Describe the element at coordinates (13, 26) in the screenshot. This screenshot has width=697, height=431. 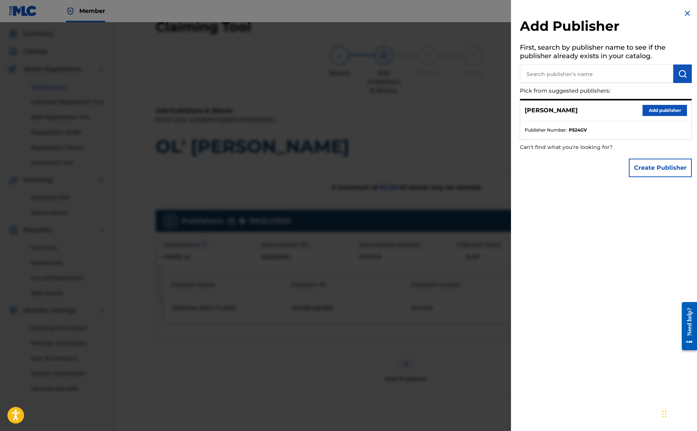
I see `div: Need help?` at that location.